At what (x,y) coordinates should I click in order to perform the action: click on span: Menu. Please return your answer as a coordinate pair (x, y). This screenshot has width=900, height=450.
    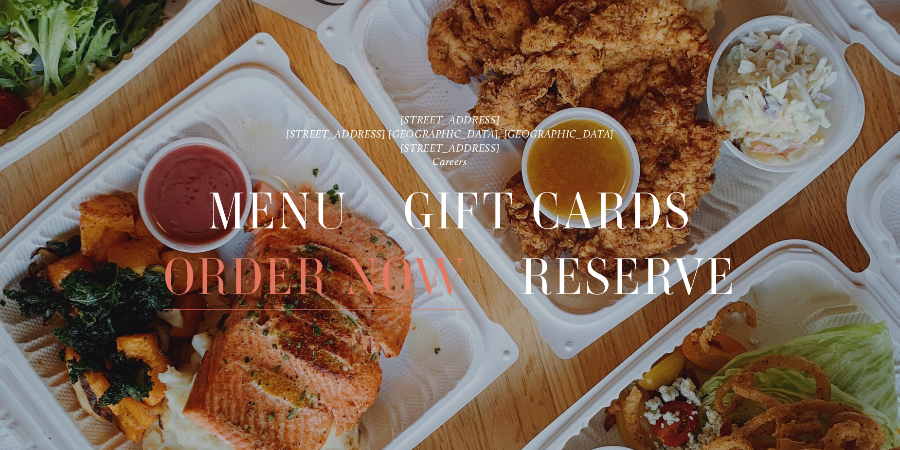
    Looking at the image, I should click on (279, 212).